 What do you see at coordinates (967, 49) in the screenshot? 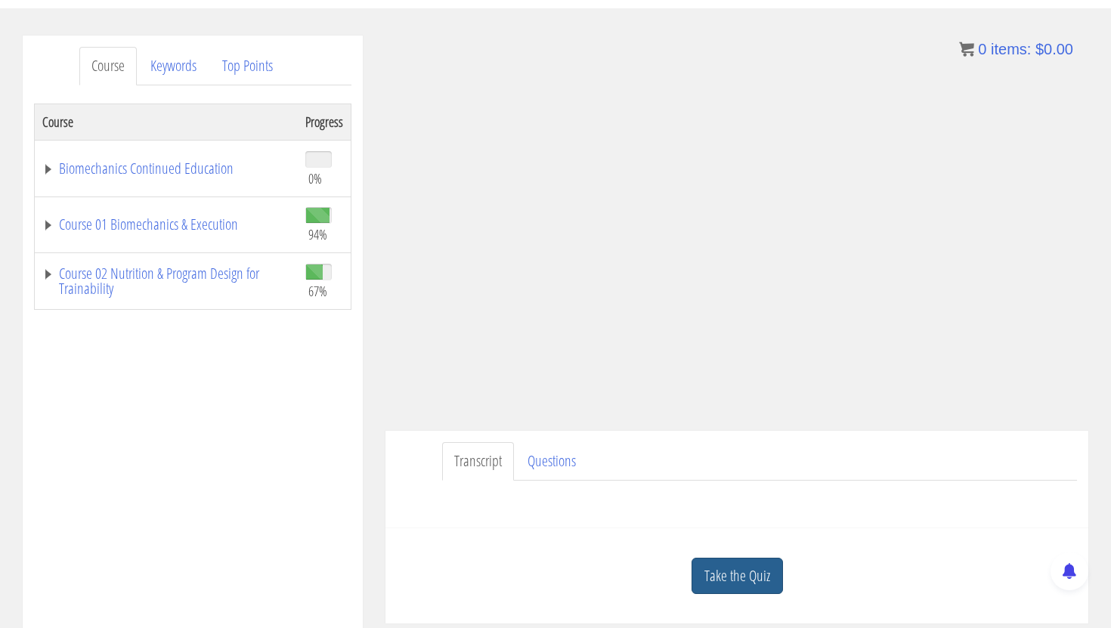
I see `img: icon11.png` at bounding box center [967, 49].